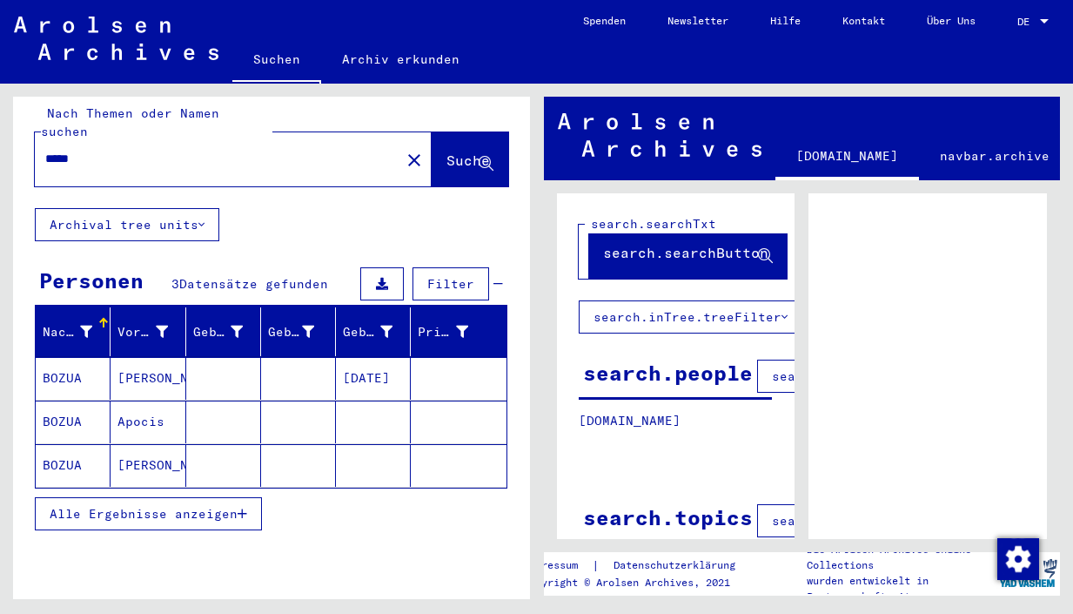 This screenshot has width=1073, height=614. Describe the element at coordinates (668, 373) in the screenshot. I see `div: search.people` at that location.